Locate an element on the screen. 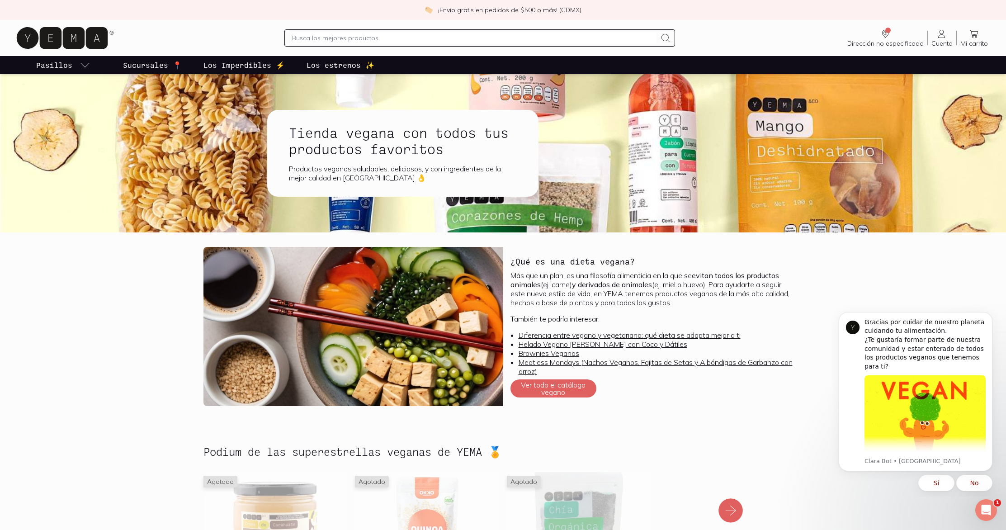 This screenshot has width=1006, height=530. h3: ¿Qué es una dieta vegana? is located at coordinates (572, 261).